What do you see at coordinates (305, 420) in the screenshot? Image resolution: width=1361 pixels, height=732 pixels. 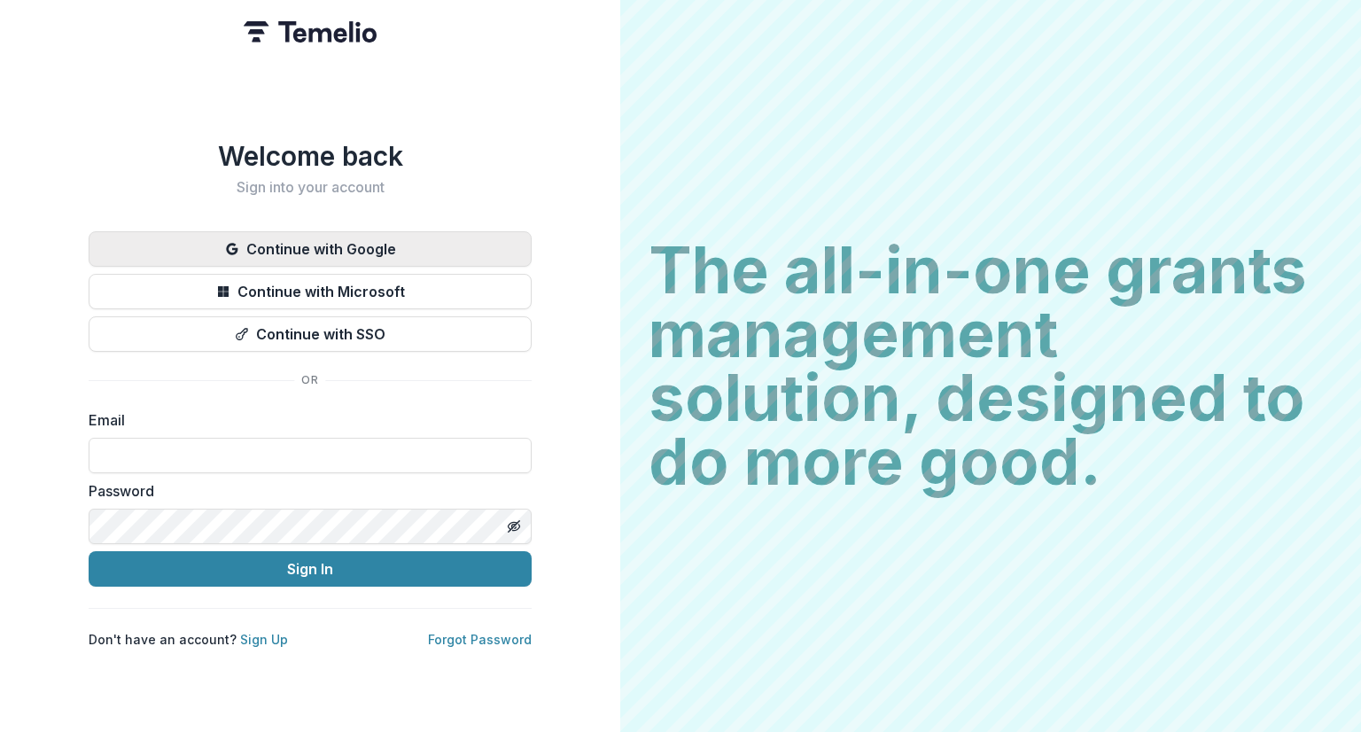 I see `label: Email` at bounding box center [305, 420].